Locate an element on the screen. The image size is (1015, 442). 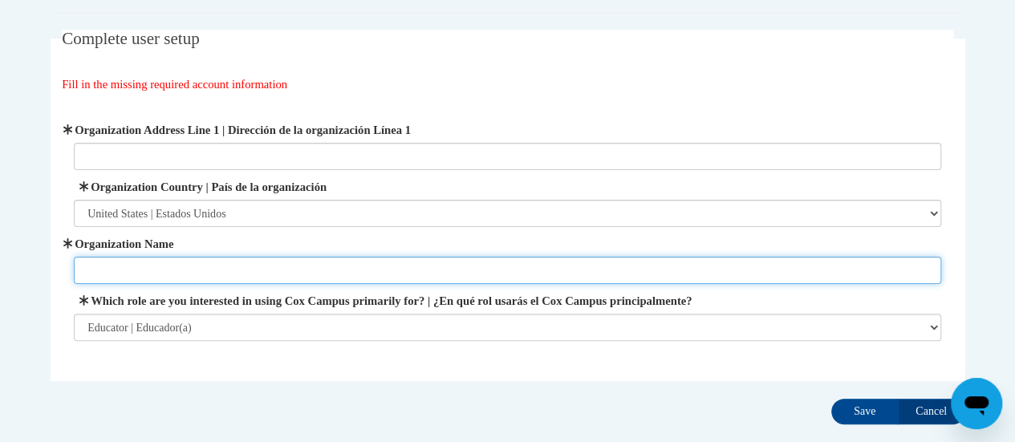
label: Which role are you interested in using Cox Campus primarily for? | ¿En qué rol usarás el Cox Camp... is located at coordinates (507, 301).